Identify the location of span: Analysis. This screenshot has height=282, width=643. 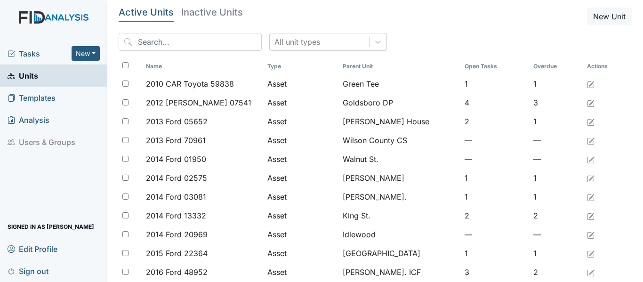
(28, 120).